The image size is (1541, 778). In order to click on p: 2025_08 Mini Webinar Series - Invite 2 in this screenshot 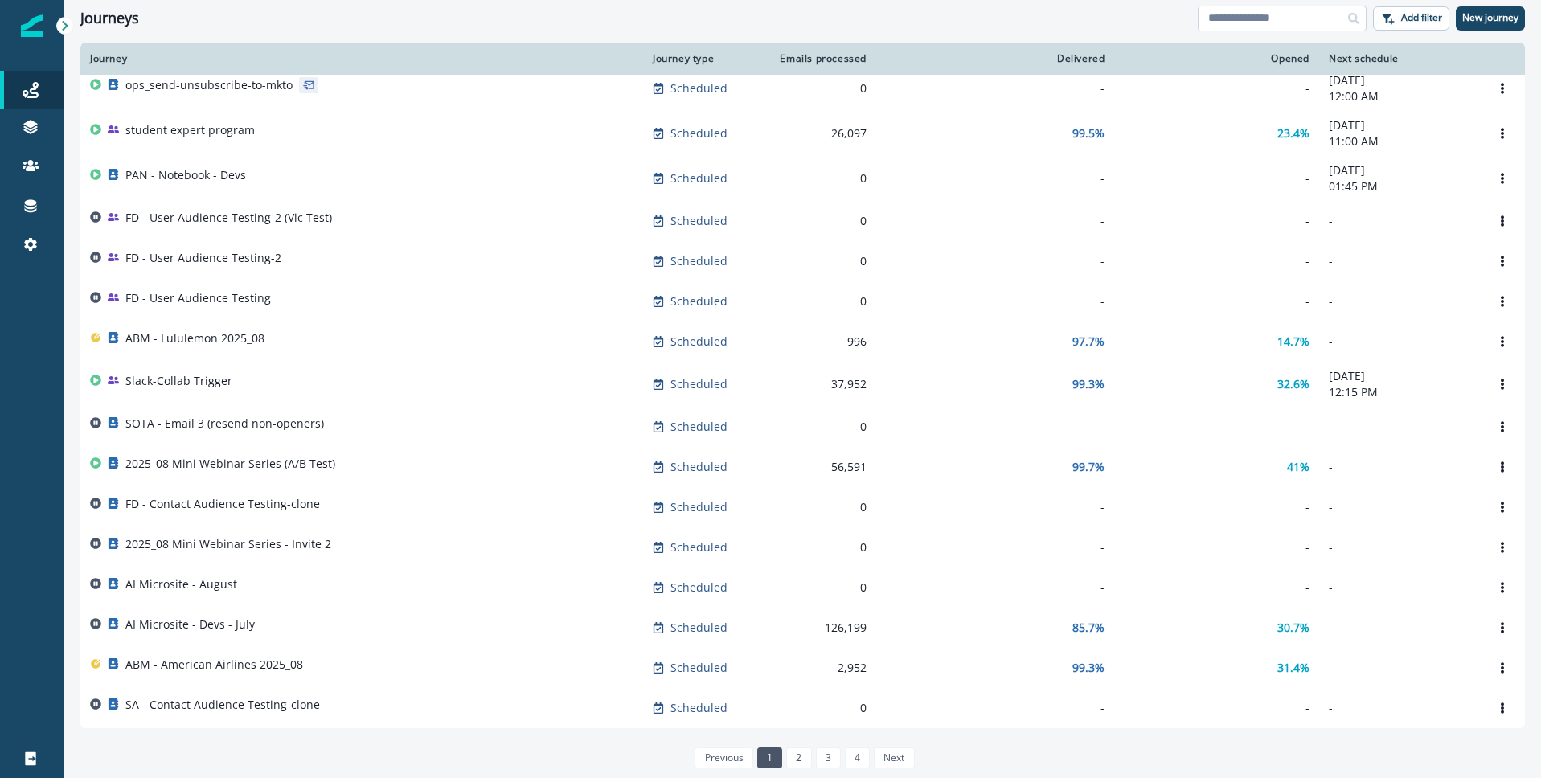, I will do `click(228, 544)`.